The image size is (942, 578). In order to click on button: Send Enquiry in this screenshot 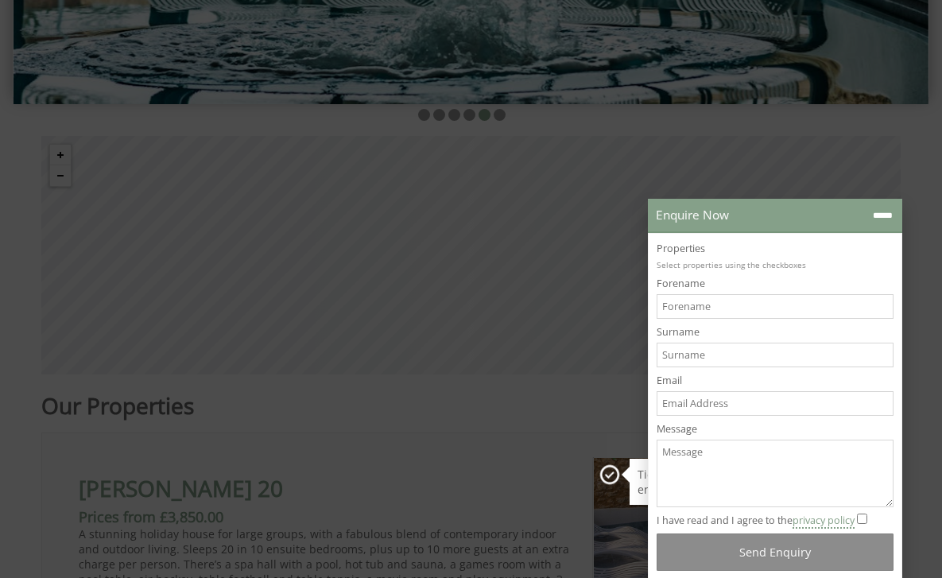, I will do `click(775, 552)`.